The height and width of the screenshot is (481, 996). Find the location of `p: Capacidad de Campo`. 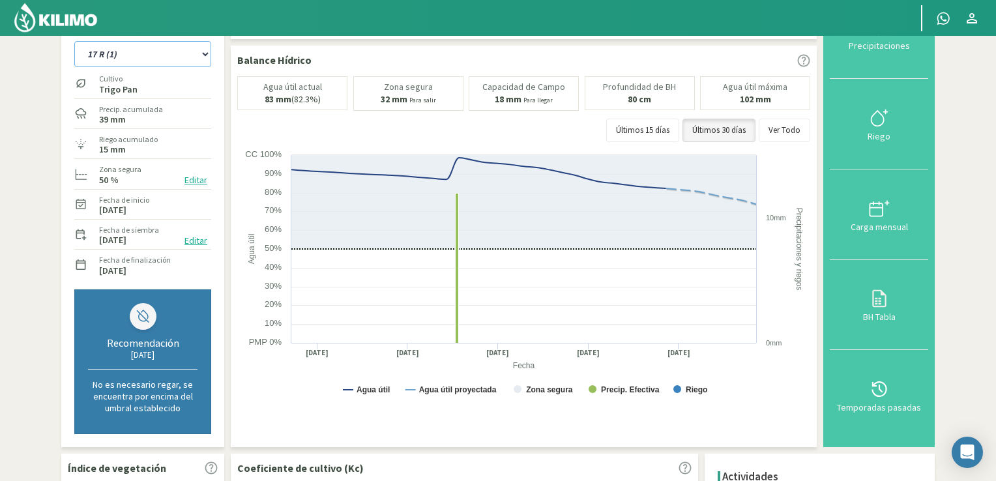

p: Capacidad de Campo is located at coordinates (523, 87).